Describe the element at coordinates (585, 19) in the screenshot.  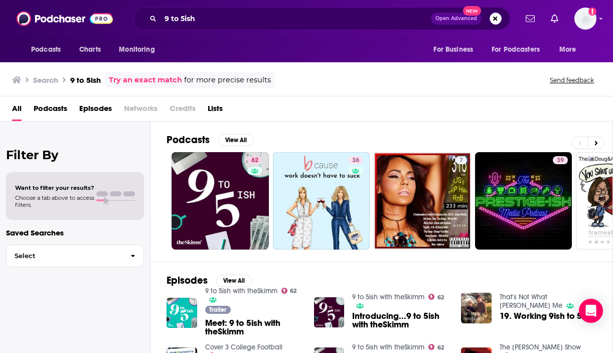
I see `img: User Profile` at that location.